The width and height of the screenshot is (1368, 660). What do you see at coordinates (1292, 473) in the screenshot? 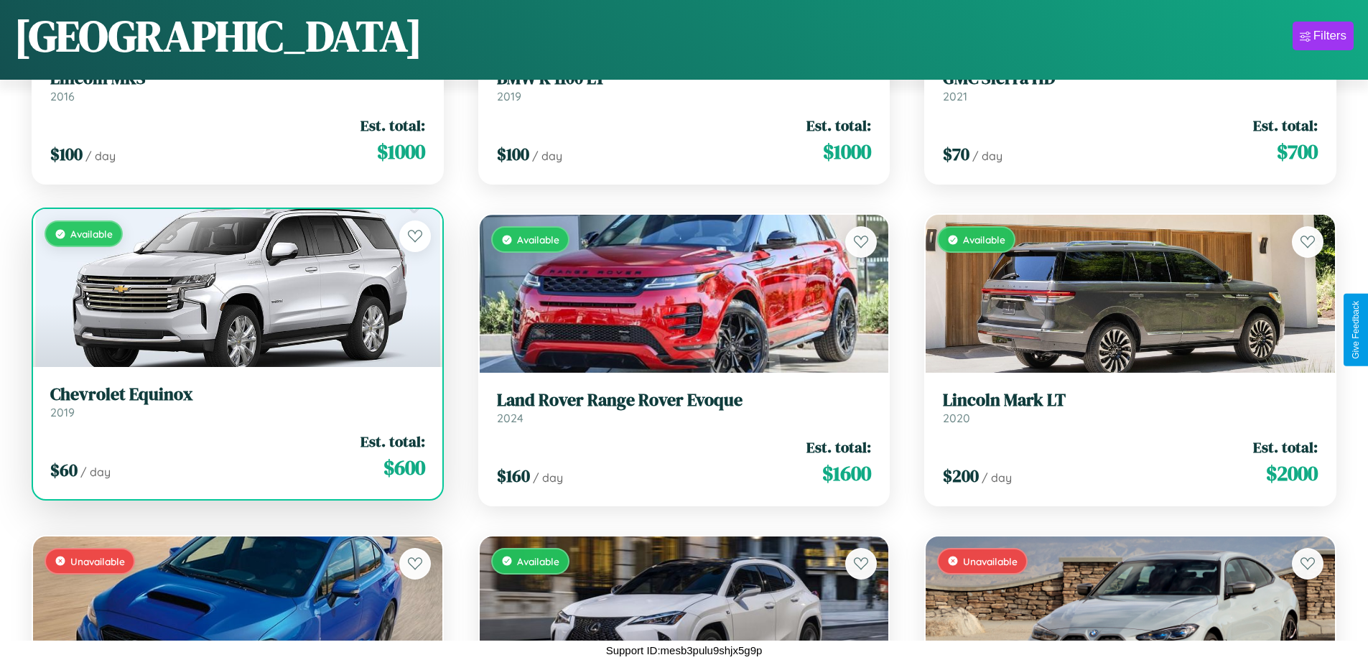
I see `span: $ 2000` at bounding box center [1292, 473].